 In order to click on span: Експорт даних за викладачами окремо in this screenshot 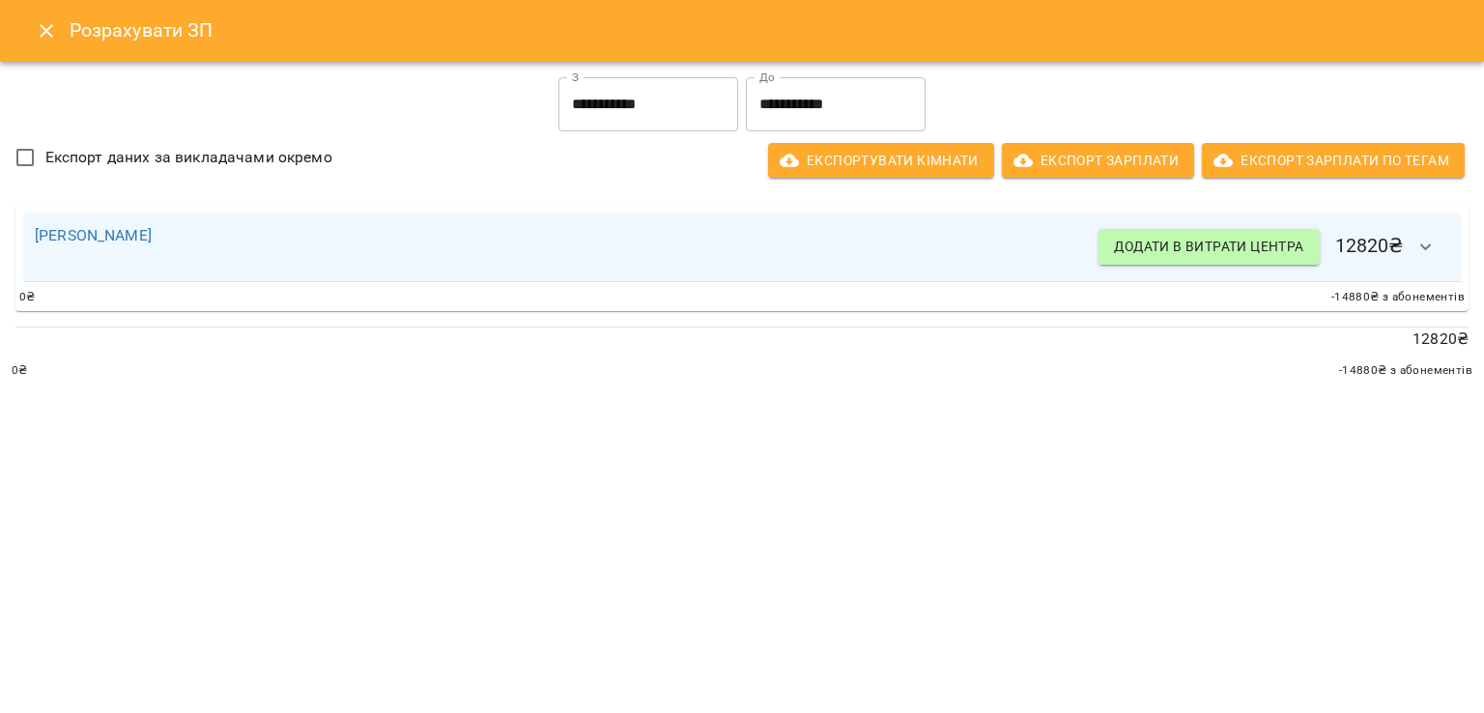, I will do `click(188, 157)`.